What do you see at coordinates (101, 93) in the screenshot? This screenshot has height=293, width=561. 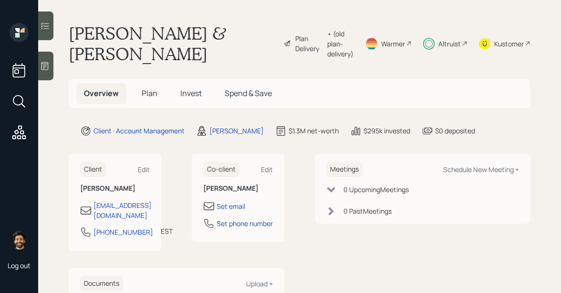 I see `span: Overview` at bounding box center [101, 93].